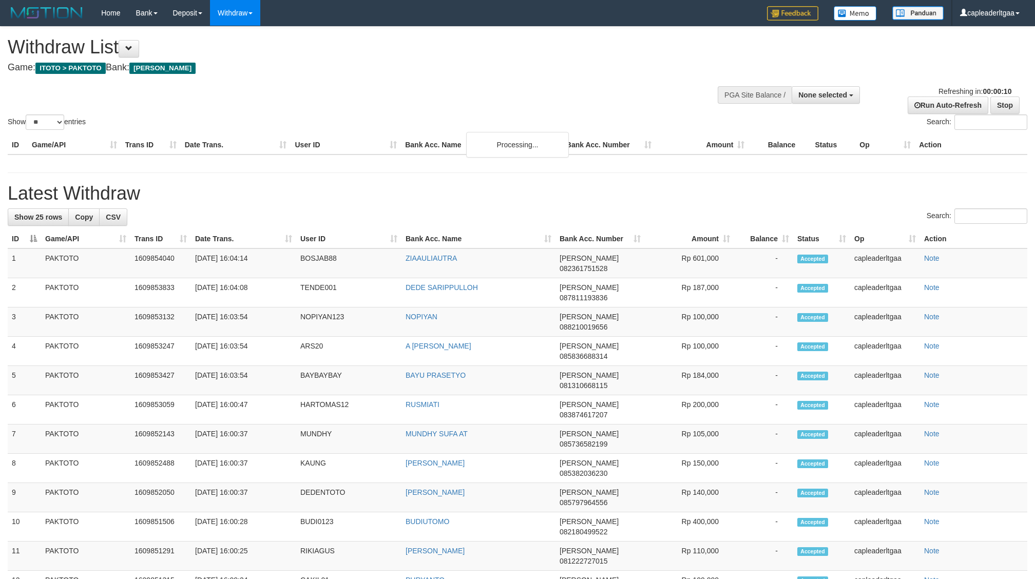 The image size is (1035, 579). I want to click on td: 1609852488, so click(161, 468).